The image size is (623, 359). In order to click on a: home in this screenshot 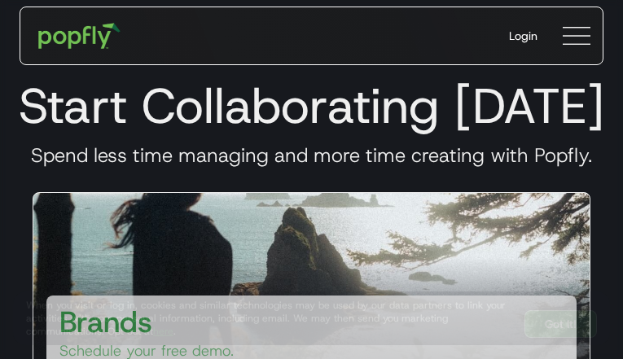, I will do `click(79, 36)`.